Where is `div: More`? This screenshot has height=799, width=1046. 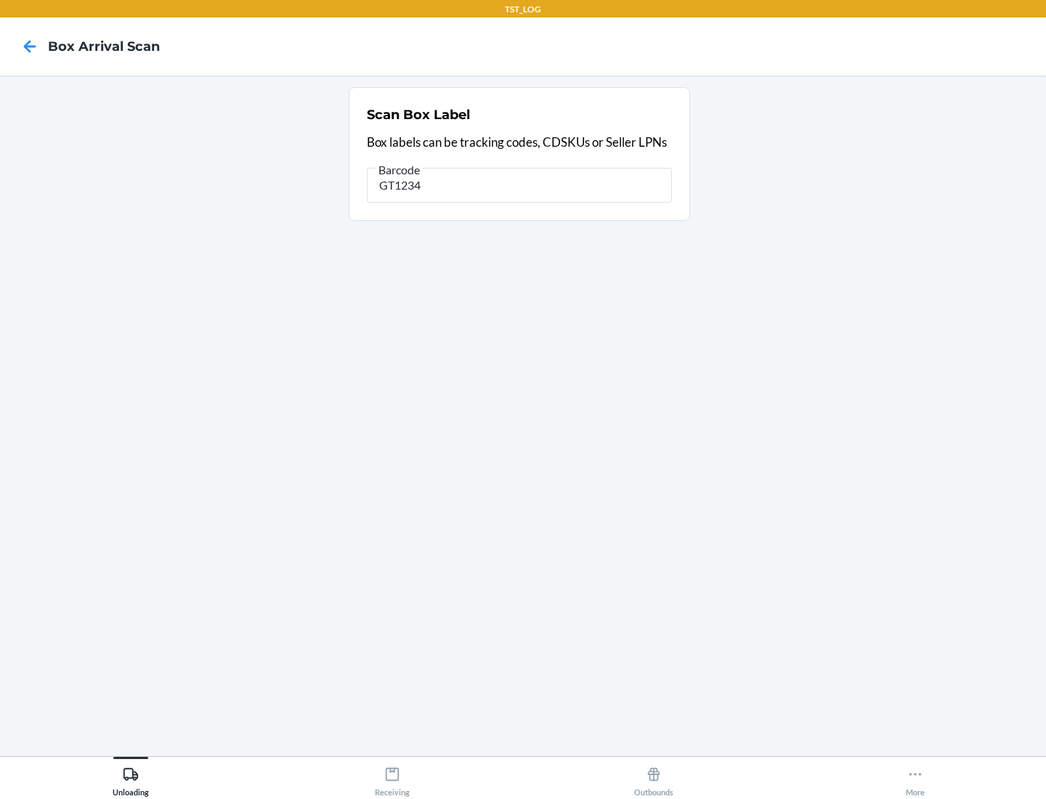 div: More is located at coordinates (915, 779).